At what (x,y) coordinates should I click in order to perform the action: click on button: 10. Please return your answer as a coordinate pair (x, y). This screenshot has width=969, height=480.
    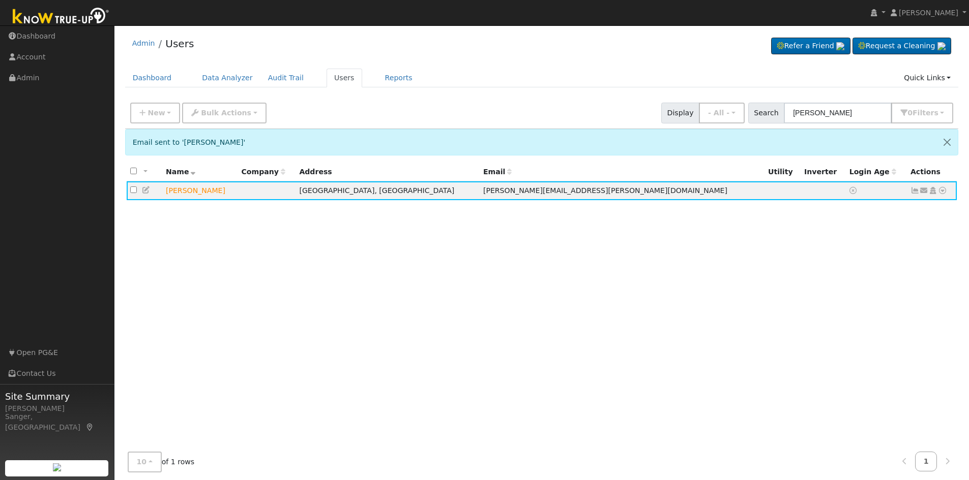
    Looking at the image, I should click on (144, 462).